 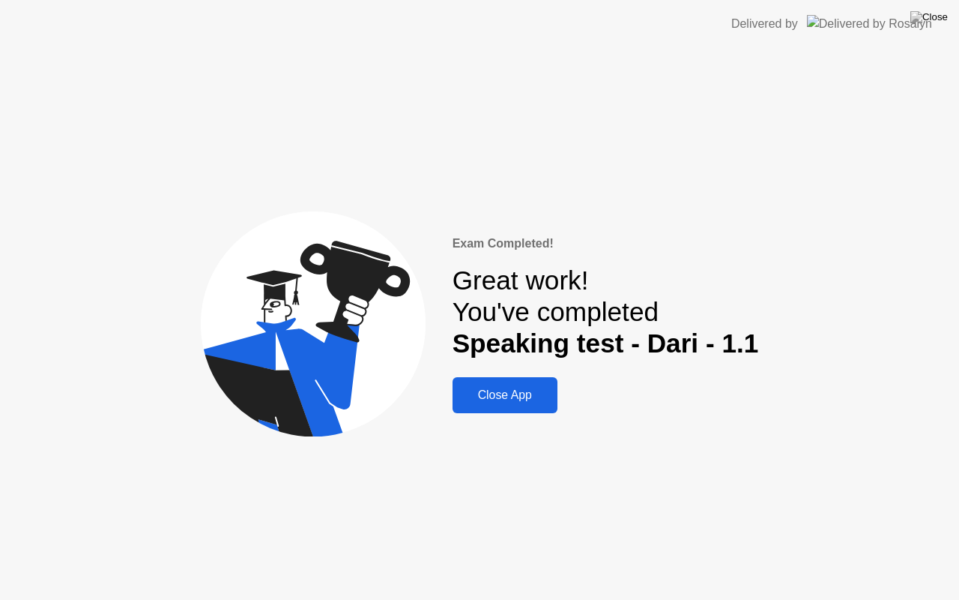 I want to click on div: Close App, so click(x=505, y=395).